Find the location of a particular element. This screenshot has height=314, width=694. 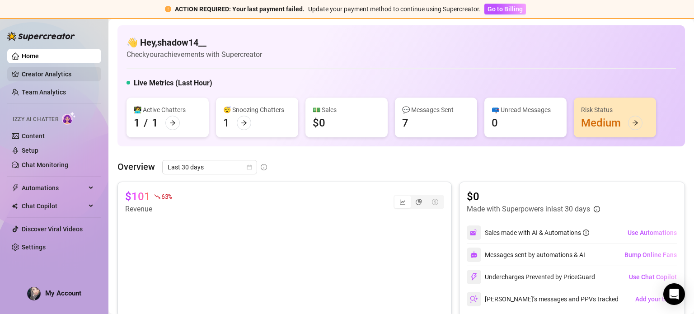

article: $0 is located at coordinates (533, 197).